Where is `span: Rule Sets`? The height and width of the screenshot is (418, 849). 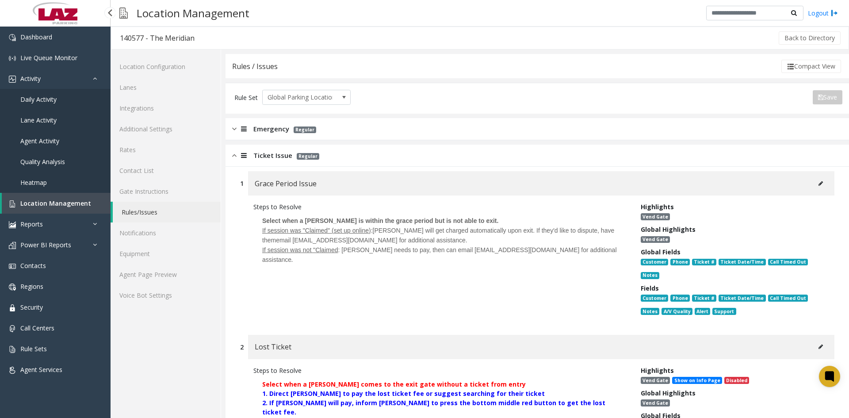
span: Rule Sets is located at coordinates (34, 349).